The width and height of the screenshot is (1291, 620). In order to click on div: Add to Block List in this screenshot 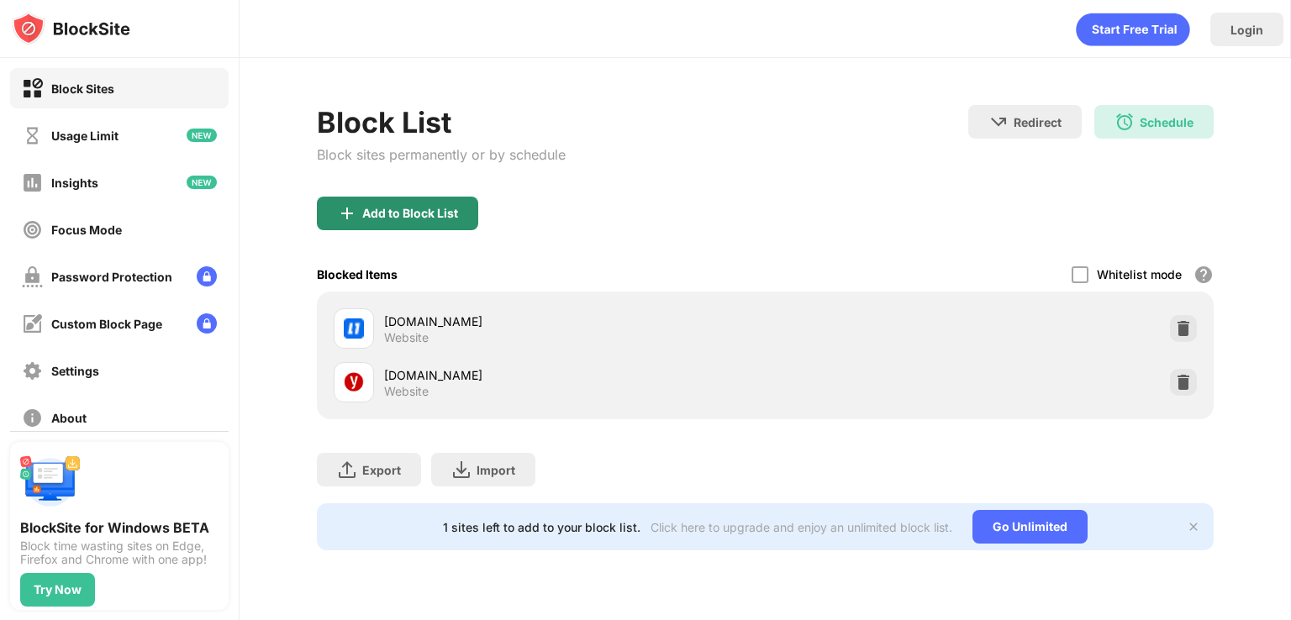, I will do `click(410, 213)`.